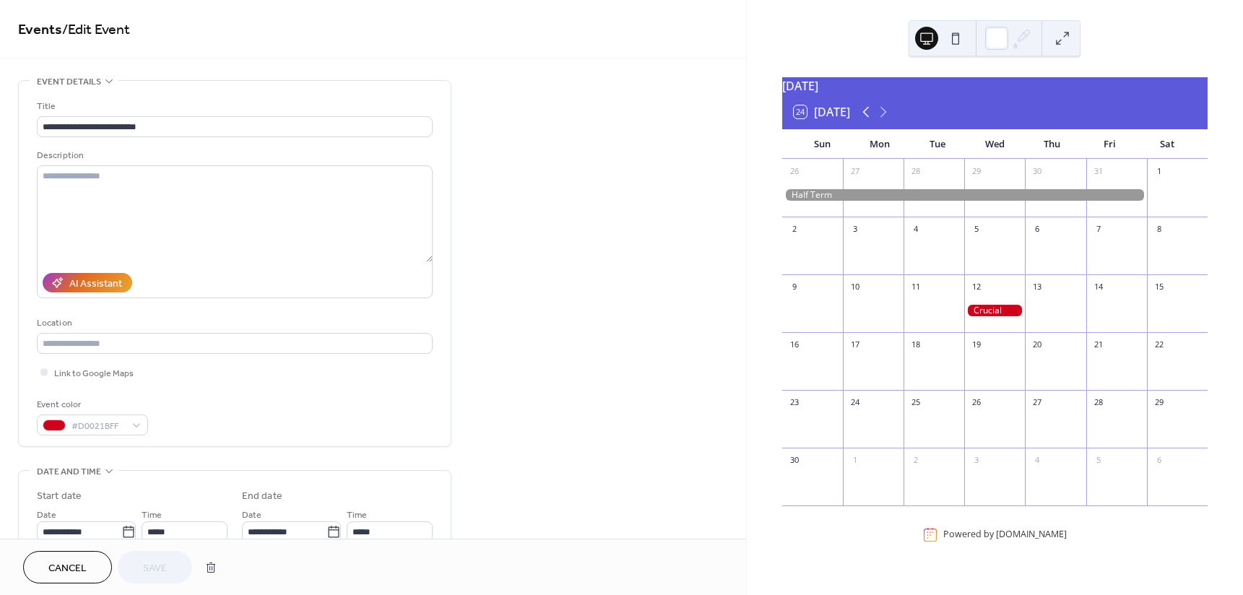 Image resolution: width=1243 pixels, height=595 pixels. What do you see at coordinates (823, 144) in the screenshot?
I see `div: Sun` at bounding box center [823, 144].